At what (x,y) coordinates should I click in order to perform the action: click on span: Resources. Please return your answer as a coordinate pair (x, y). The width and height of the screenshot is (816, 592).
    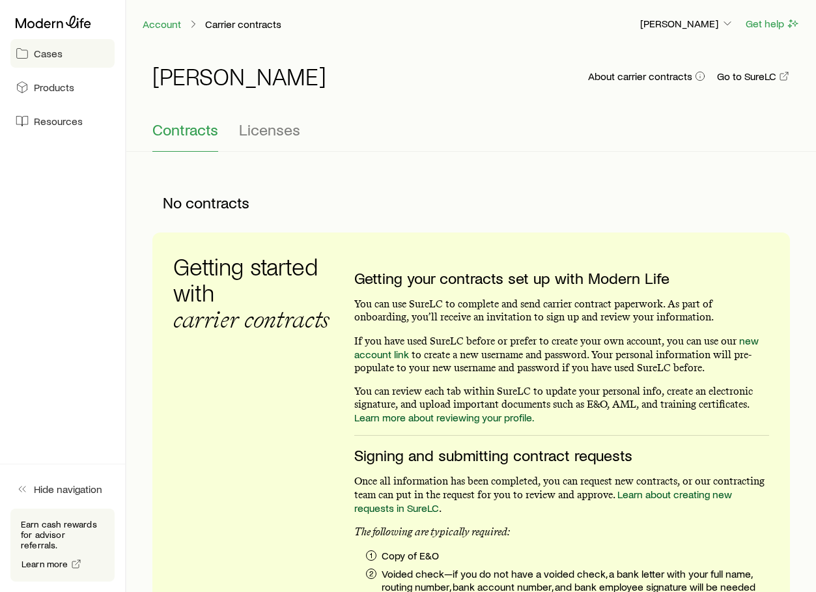
    Looking at the image, I should click on (58, 121).